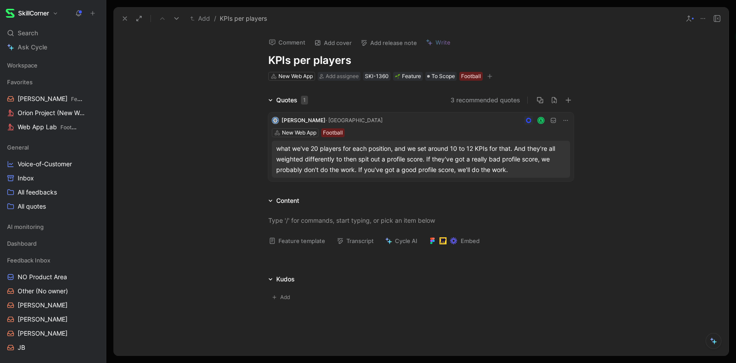  I want to click on span: All feedbacks, so click(37, 192).